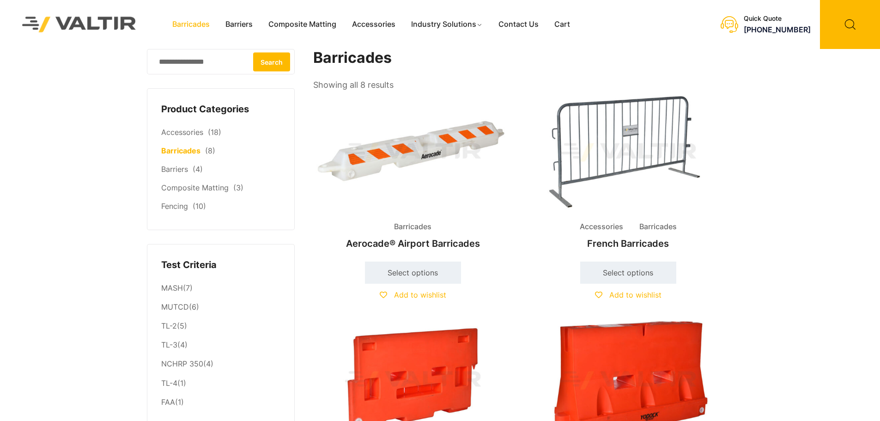  Describe the element at coordinates (354, 85) in the screenshot. I see `p: Showing all 8 results` at that location.